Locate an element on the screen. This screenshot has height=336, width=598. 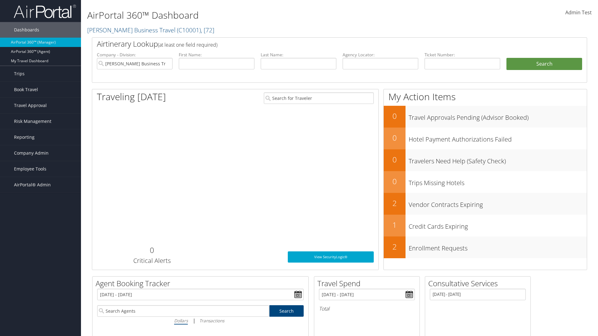
h3: Enrollment Requests is located at coordinates (498, 247).